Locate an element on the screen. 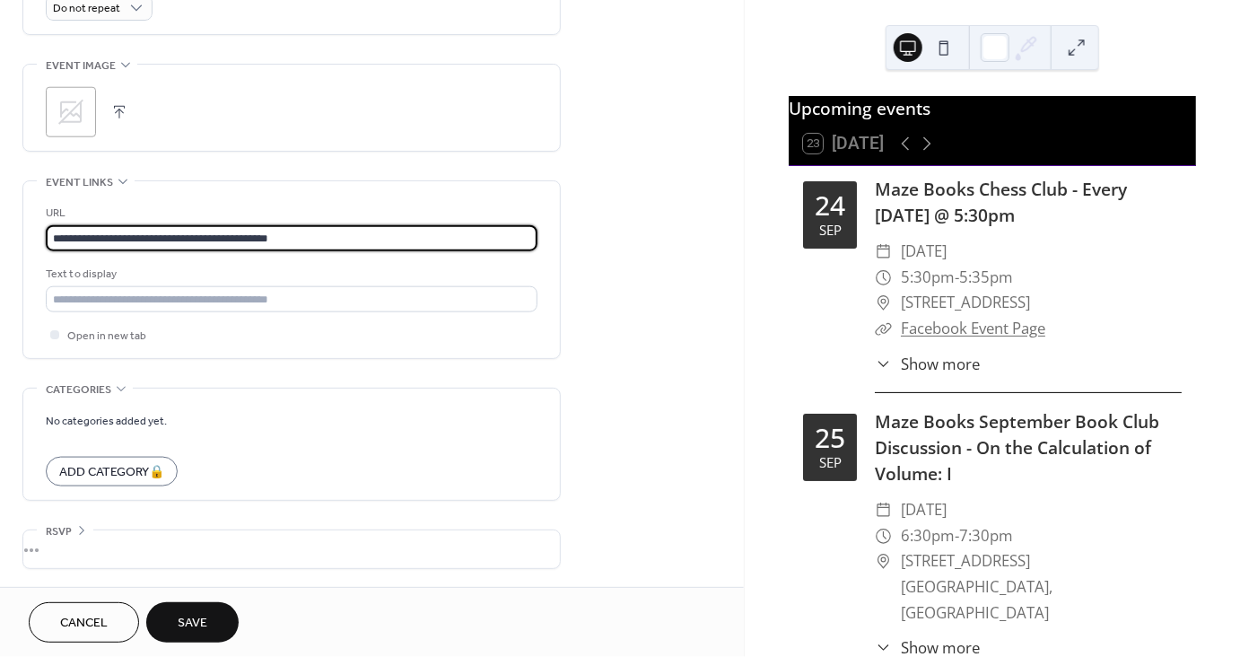 The width and height of the screenshot is (1240, 657). span: Categories is located at coordinates (78, 389).